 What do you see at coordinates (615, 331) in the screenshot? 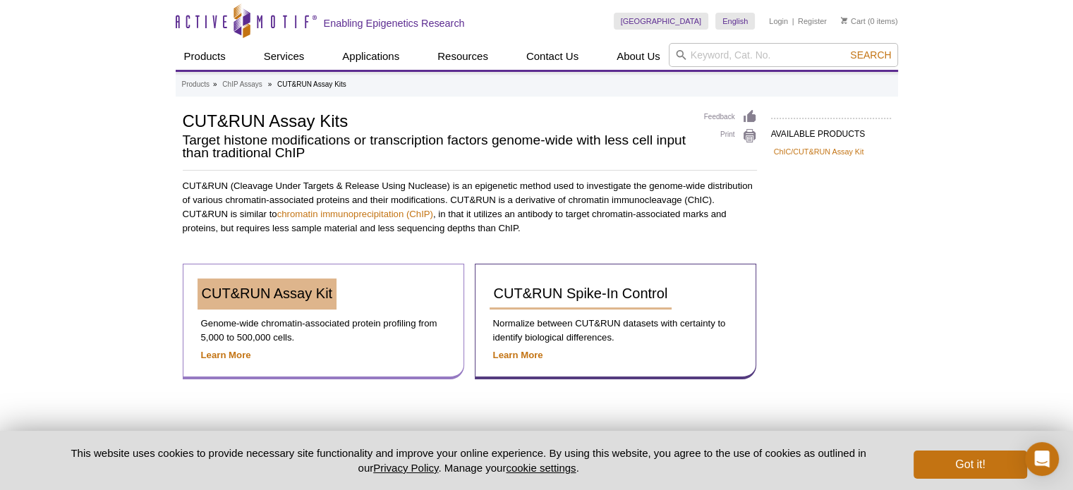
I see `p: Normalize between CUT&RUN datasets with certainty to identify biological differences.` at bounding box center [615, 331].